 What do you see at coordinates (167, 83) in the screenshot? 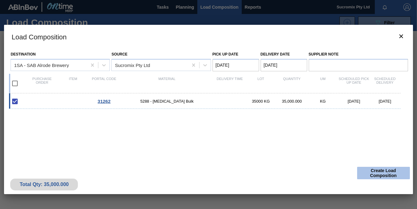
I see `div: Material` at bounding box center [167, 83].